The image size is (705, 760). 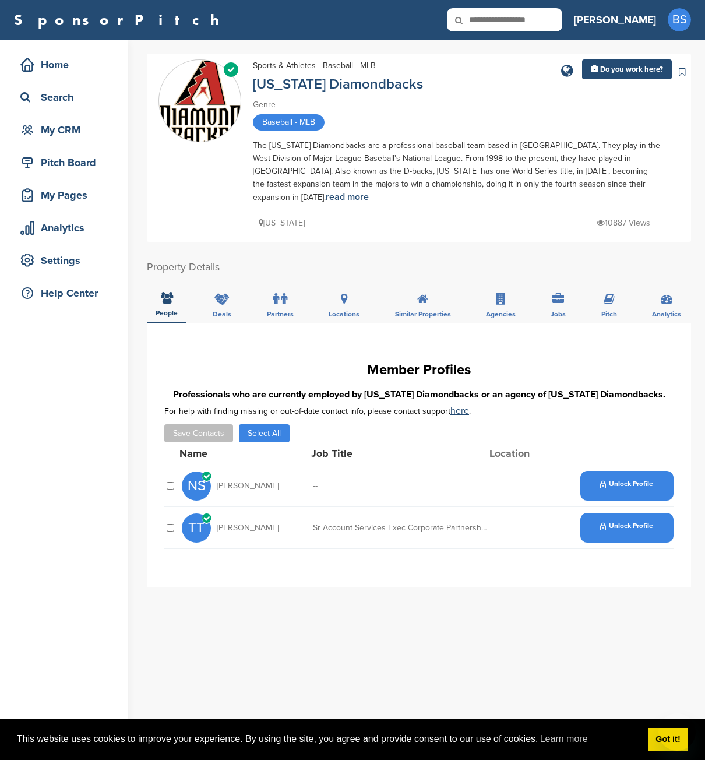 I want to click on div: Help Center, so click(x=67, y=293).